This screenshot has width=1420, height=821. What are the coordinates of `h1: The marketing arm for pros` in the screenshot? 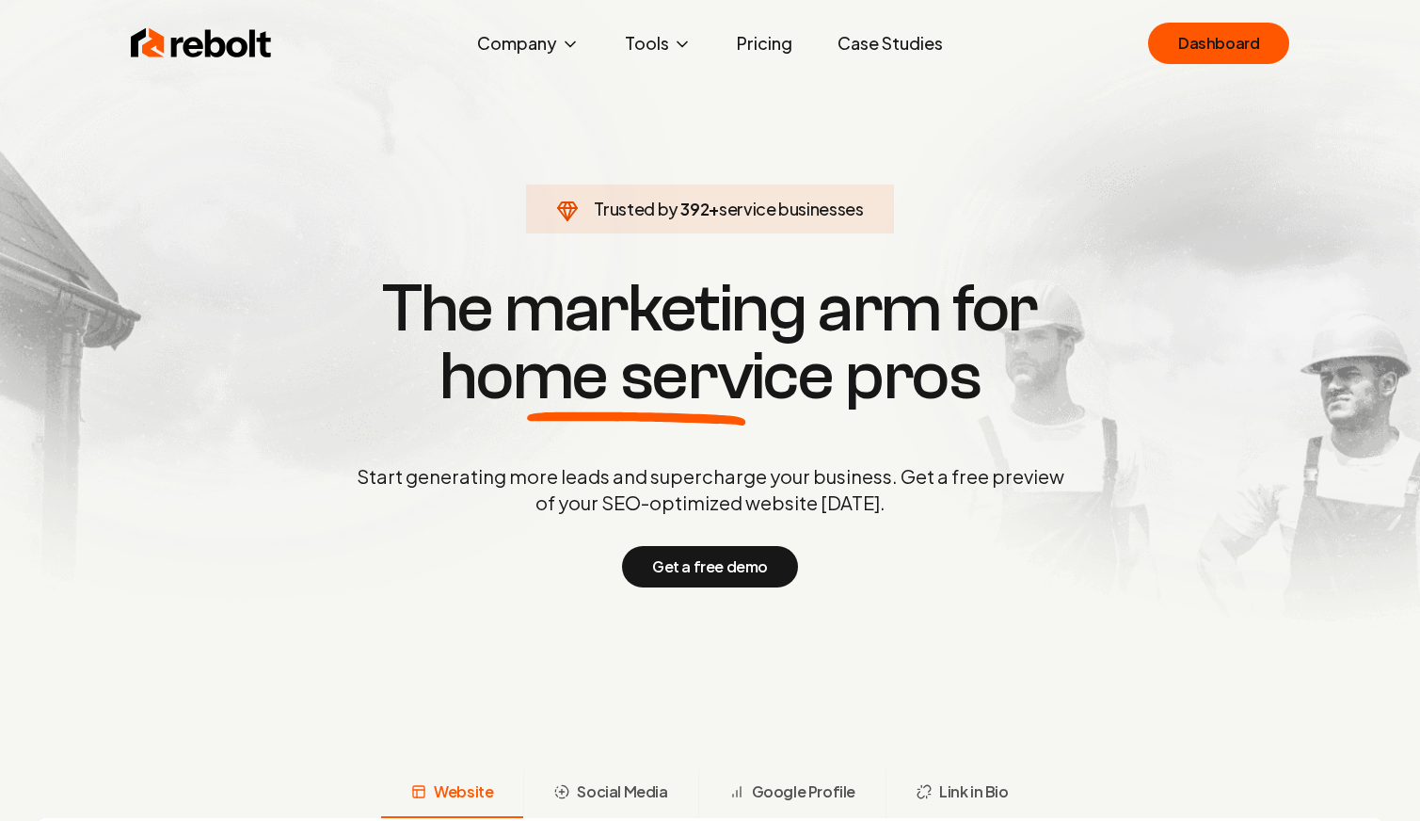 It's located at (711, 343).